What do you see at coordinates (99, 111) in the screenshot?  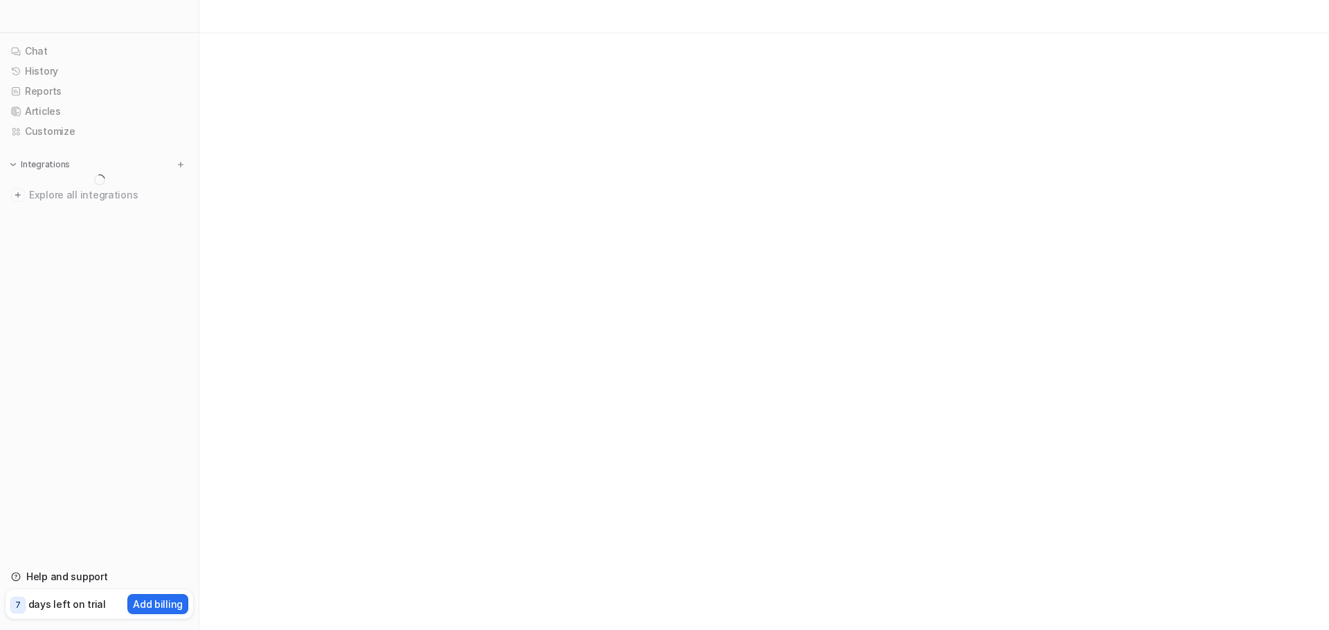 I see `a: Articles` at bounding box center [99, 111].